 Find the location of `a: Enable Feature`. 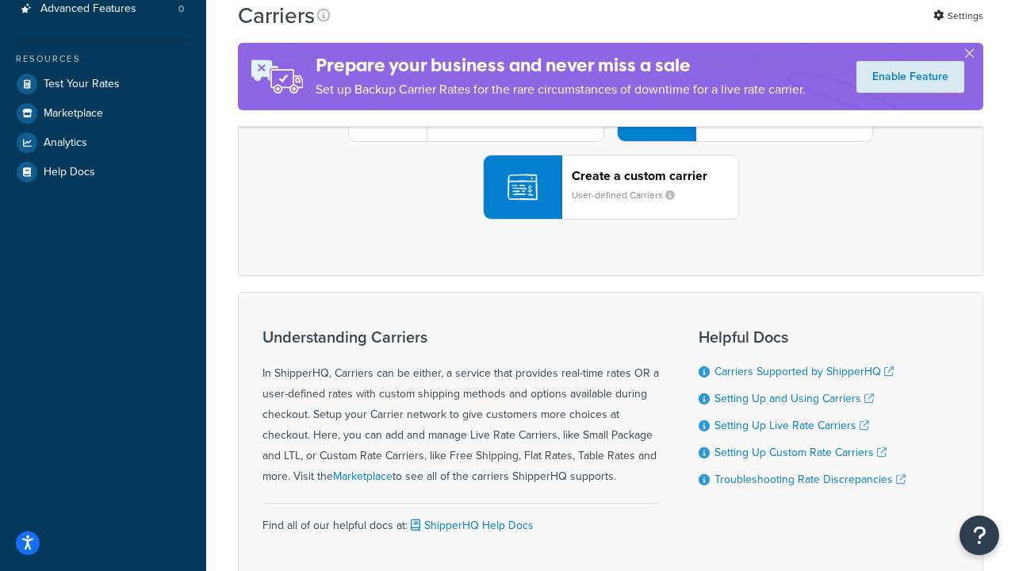

a: Enable Feature is located at coordinates (910, 77).